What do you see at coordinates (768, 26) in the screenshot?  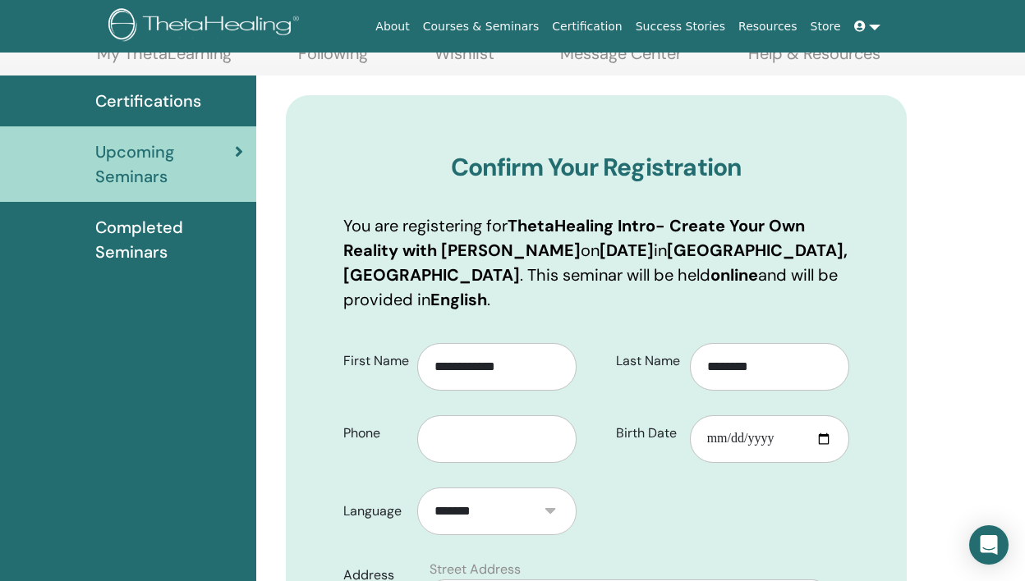 I see `a: Resources` at bounding box center [768, 26].